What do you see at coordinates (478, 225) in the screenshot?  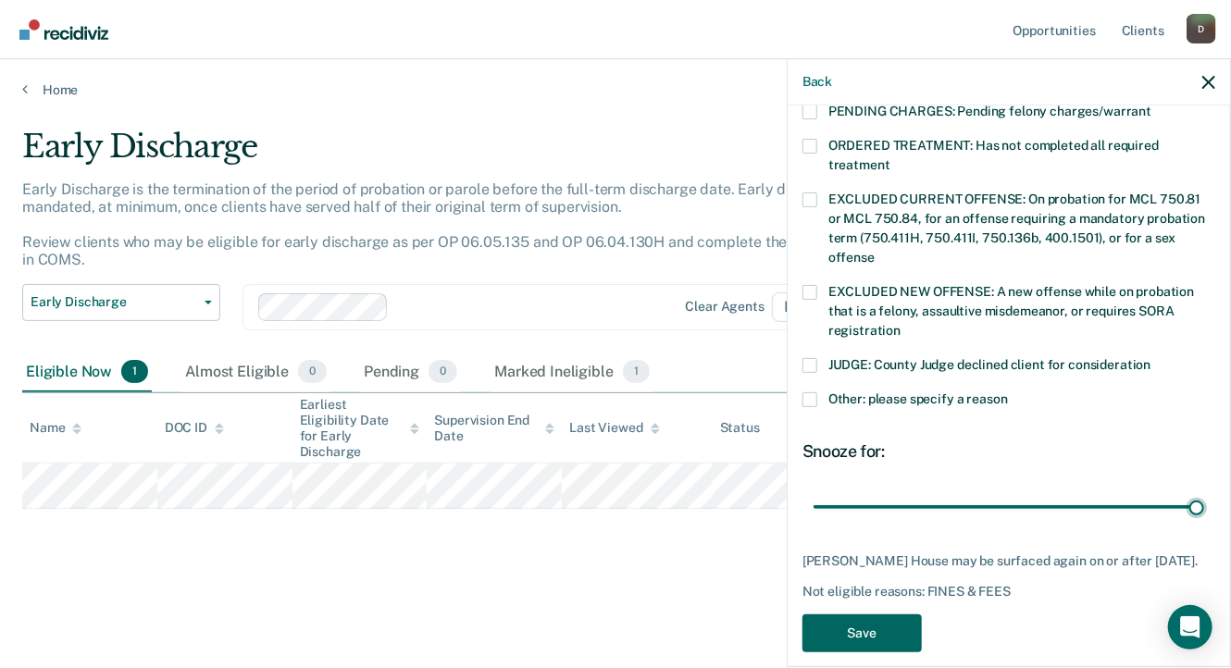 I see `p: Early Discharge is the termination of the period of probation or parole before the full-term disc...` at bounding box center [478, 225].